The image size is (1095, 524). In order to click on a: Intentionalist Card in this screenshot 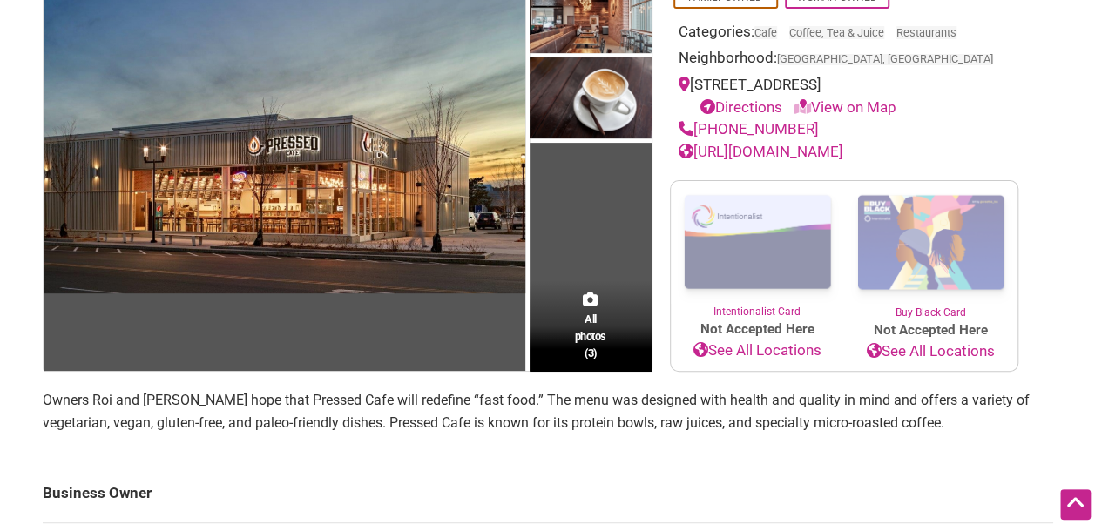, I will do `click(757, 250)`.